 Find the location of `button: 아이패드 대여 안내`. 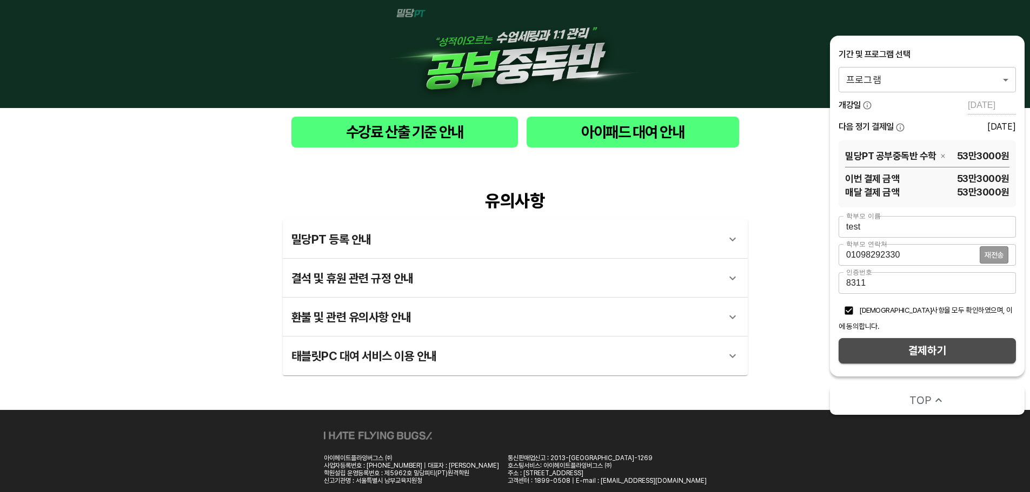

button: 아이패드 대여 안내 is located at coordinates (632, 132).